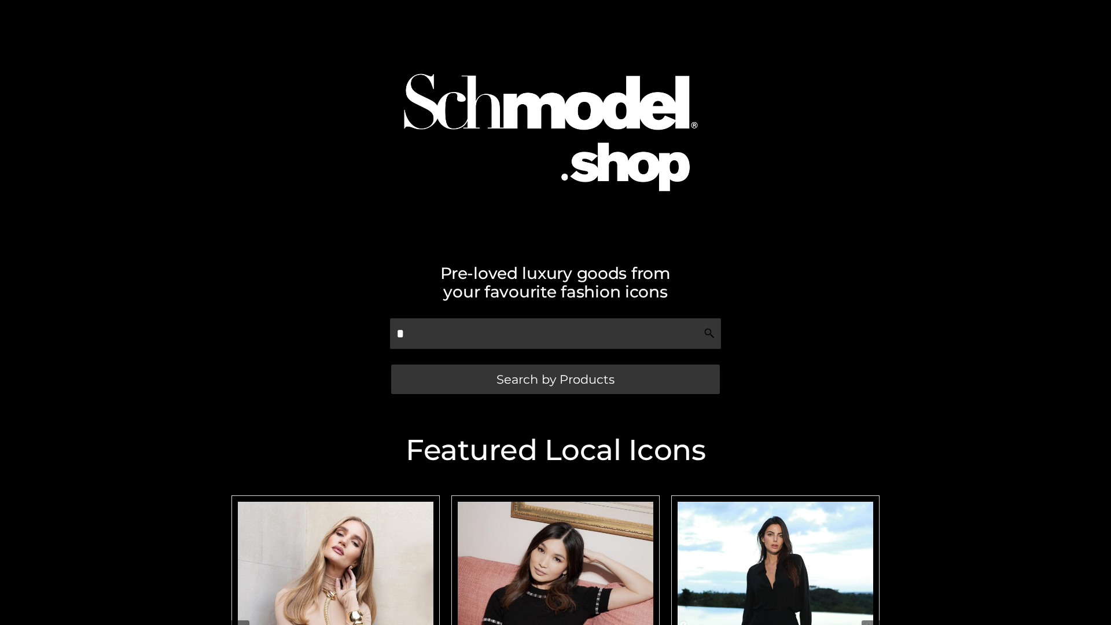 This screenshot has height=625, width=1111. What do you see at coordinates (556, 282) in the screenshot?
I see `h2: Pre-loved luxury goods from your favourite fashion icons` at bounding box center [556, 282].